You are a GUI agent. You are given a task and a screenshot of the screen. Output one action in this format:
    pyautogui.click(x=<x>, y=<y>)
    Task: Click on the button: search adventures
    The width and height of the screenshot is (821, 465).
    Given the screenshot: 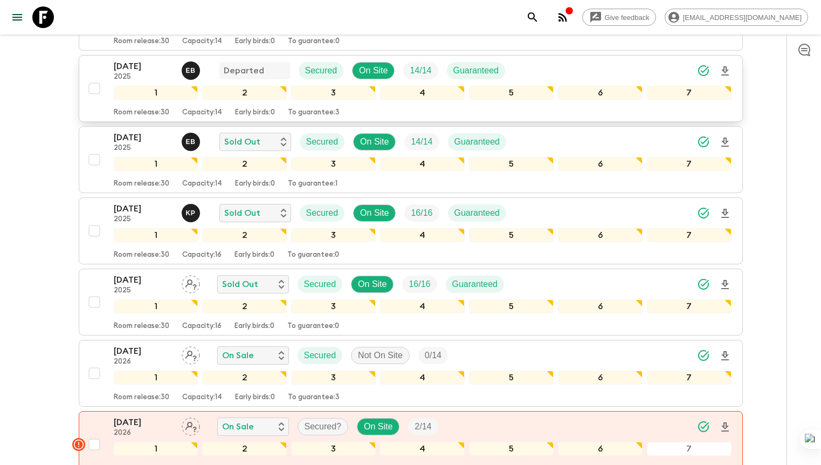 What is the action you would take?
    pyautogui.click(x=533, y=17)
    